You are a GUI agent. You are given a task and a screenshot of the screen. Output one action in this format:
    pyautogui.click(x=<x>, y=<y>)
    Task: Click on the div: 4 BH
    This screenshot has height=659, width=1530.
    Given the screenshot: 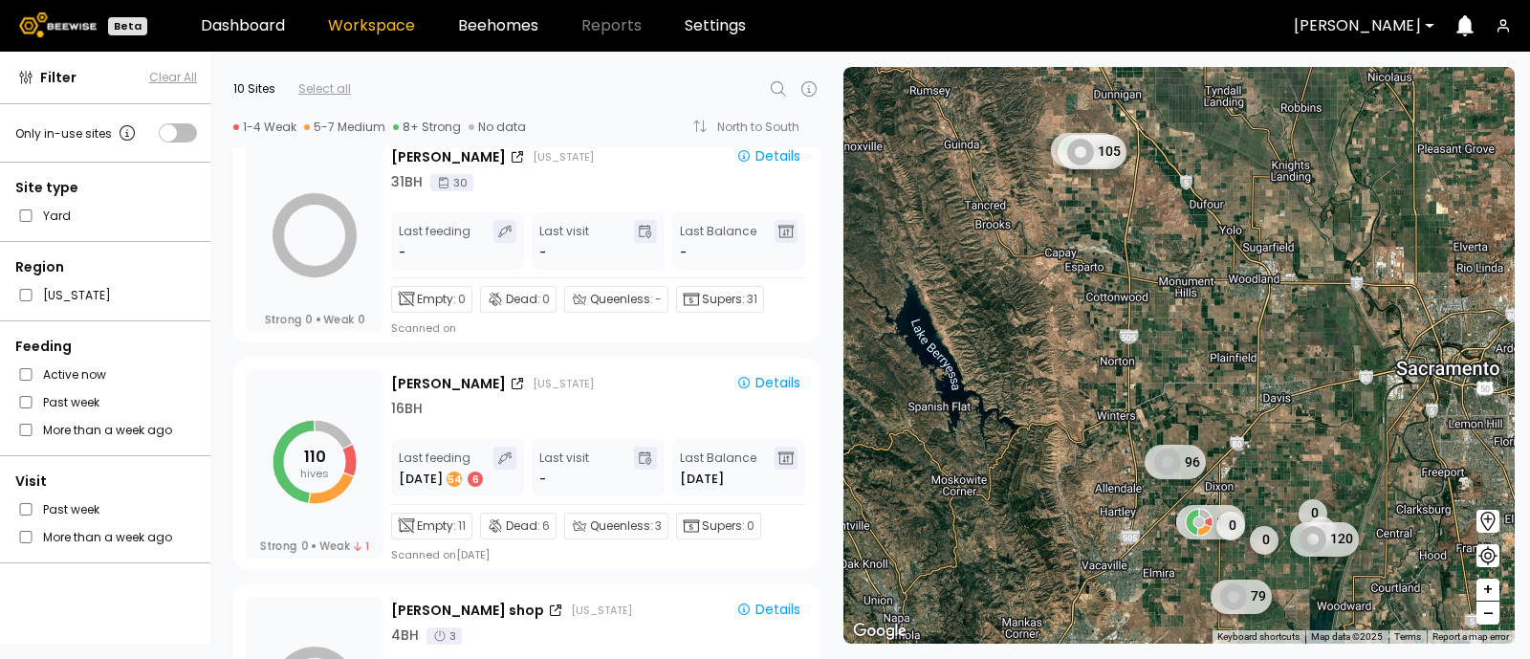 What is the action you would take?
    pyautogui.click(x=405, y=635)
    